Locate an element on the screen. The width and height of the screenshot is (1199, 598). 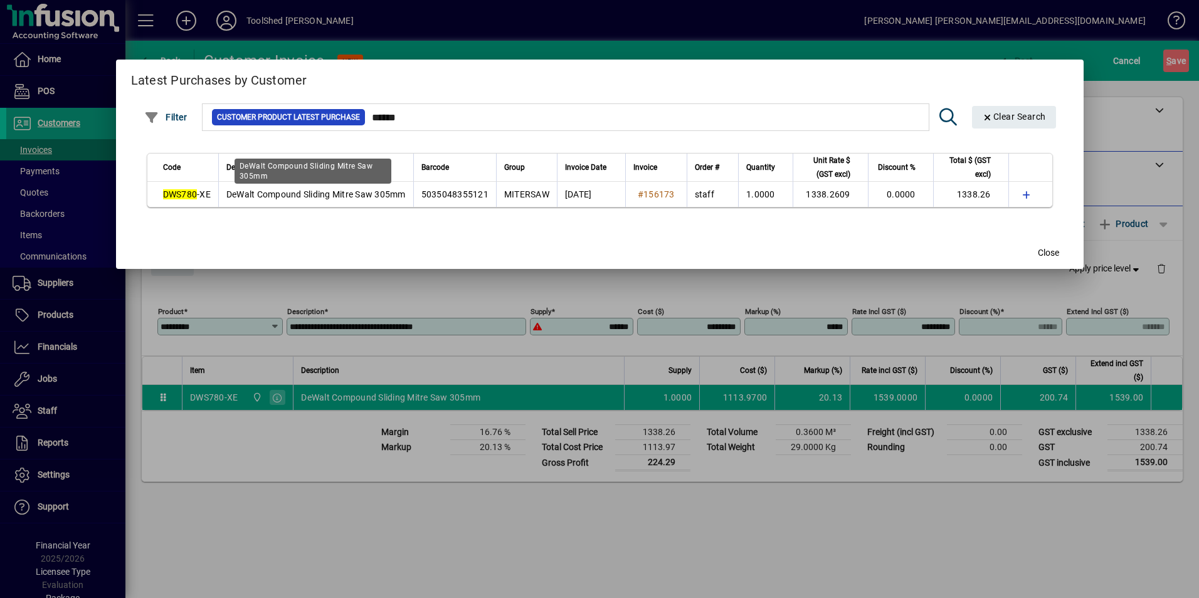
span: Code is located at coordinates (172, 167).